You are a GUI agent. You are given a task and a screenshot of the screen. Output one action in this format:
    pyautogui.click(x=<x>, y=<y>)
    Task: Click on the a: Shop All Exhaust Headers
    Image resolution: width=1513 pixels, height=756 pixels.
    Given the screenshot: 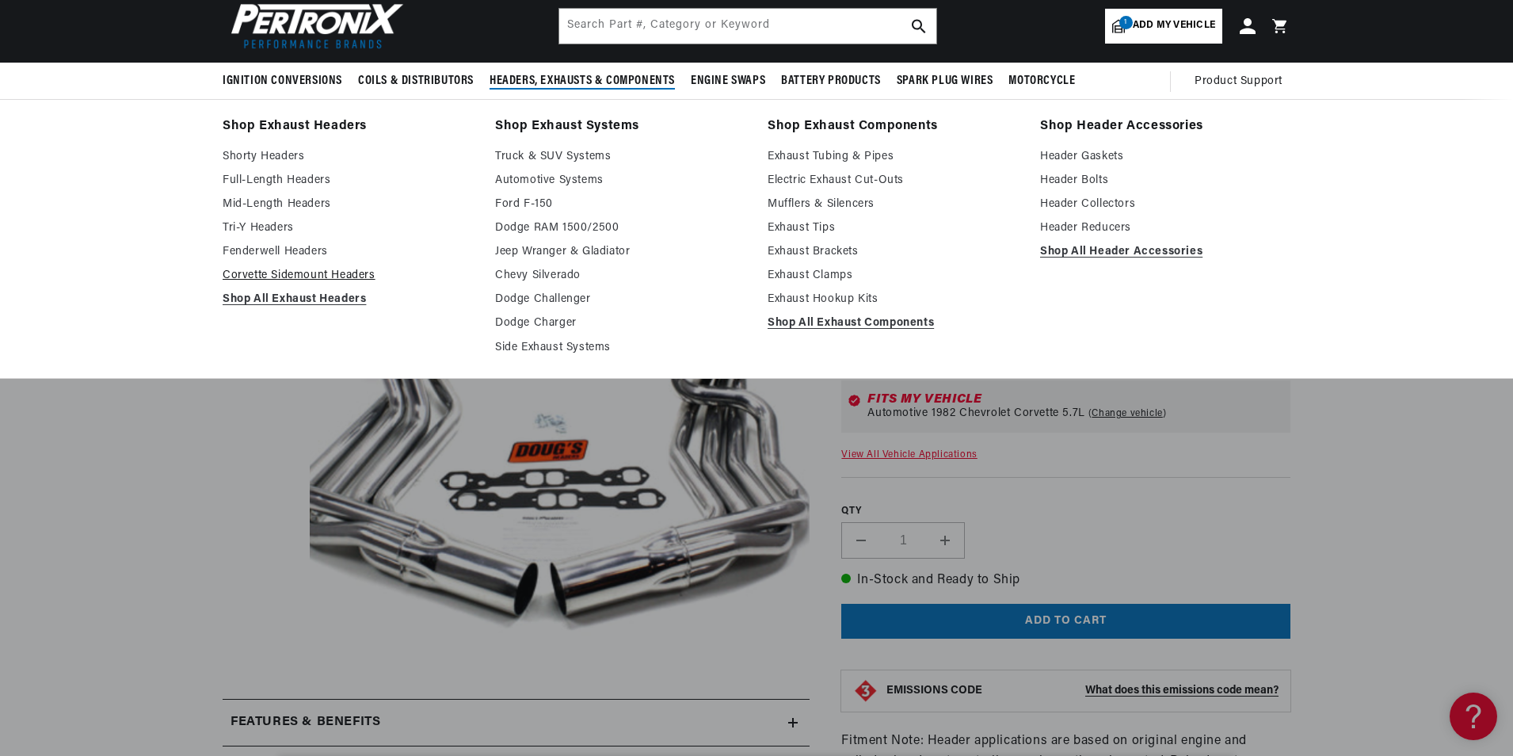 What is the action you would take?
    pyautogui.click(x=348, y=299)
    